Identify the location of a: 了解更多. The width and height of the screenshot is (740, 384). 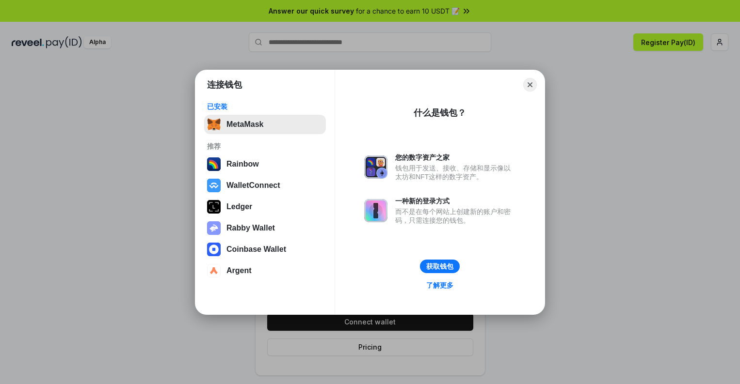
(440, 286).